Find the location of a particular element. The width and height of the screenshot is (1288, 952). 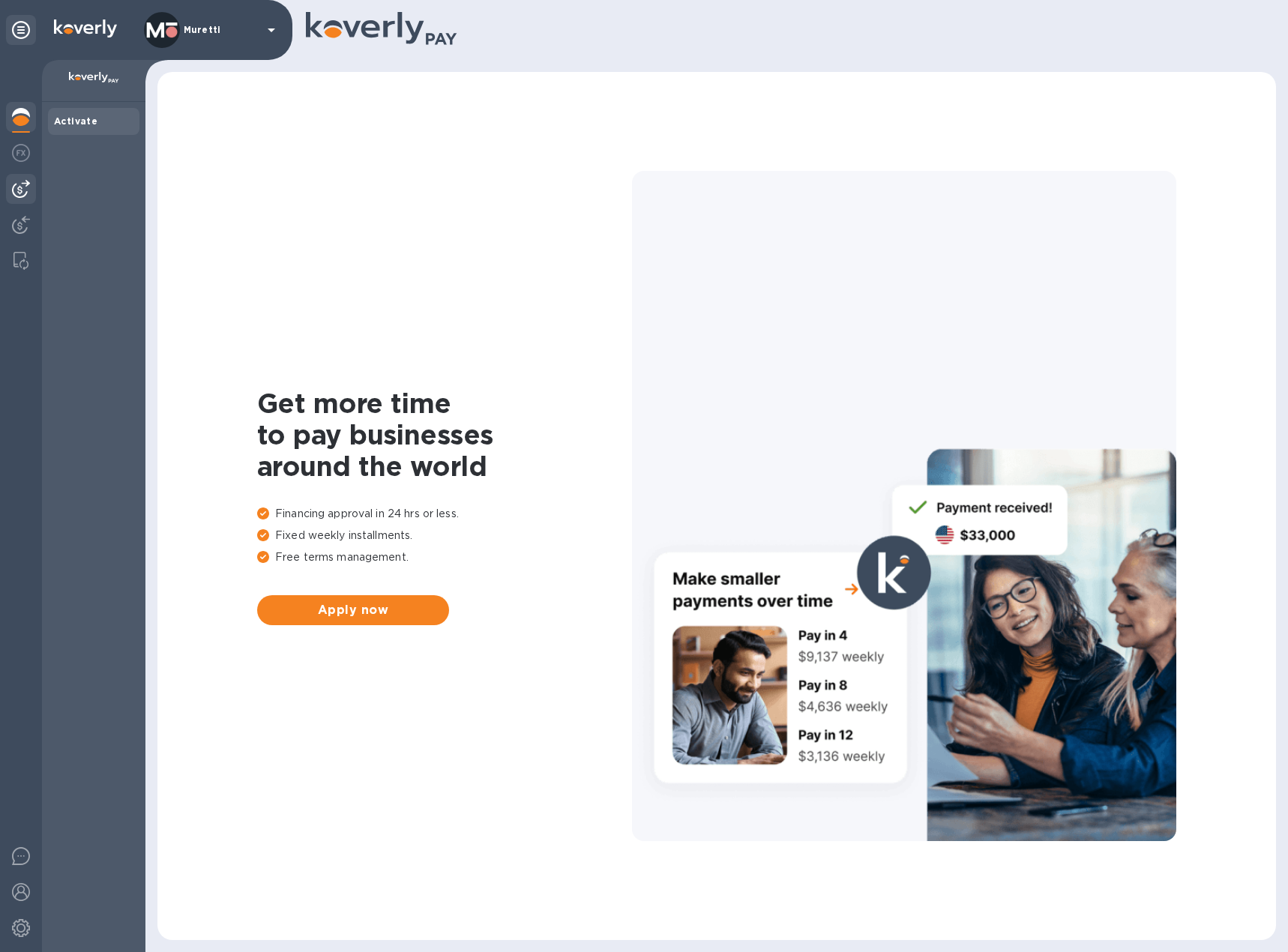

div: Unpin categories is located at coordinates (21, 30).